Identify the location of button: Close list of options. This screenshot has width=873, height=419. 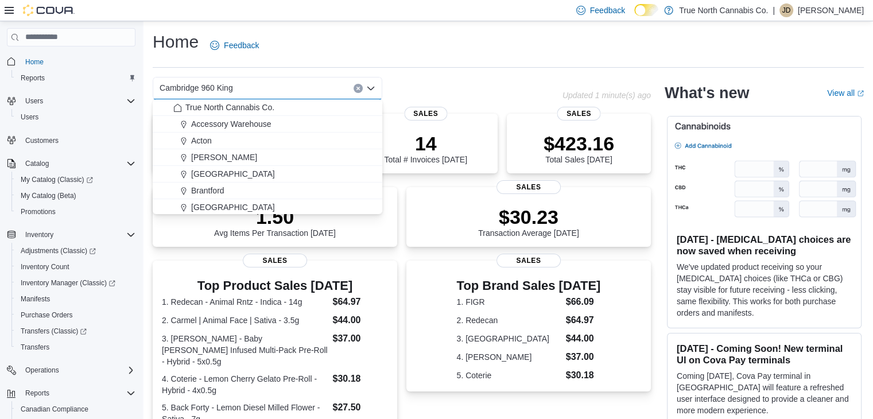
(371, 88).